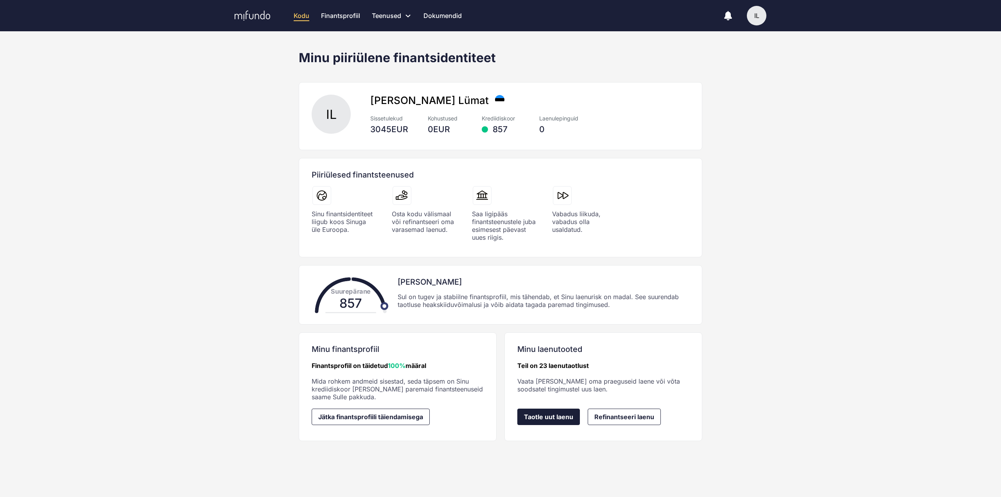  What do you see at coordinates (561, 129) in the screenshot?
I see `div: 0` at bounding box center [561, 129].